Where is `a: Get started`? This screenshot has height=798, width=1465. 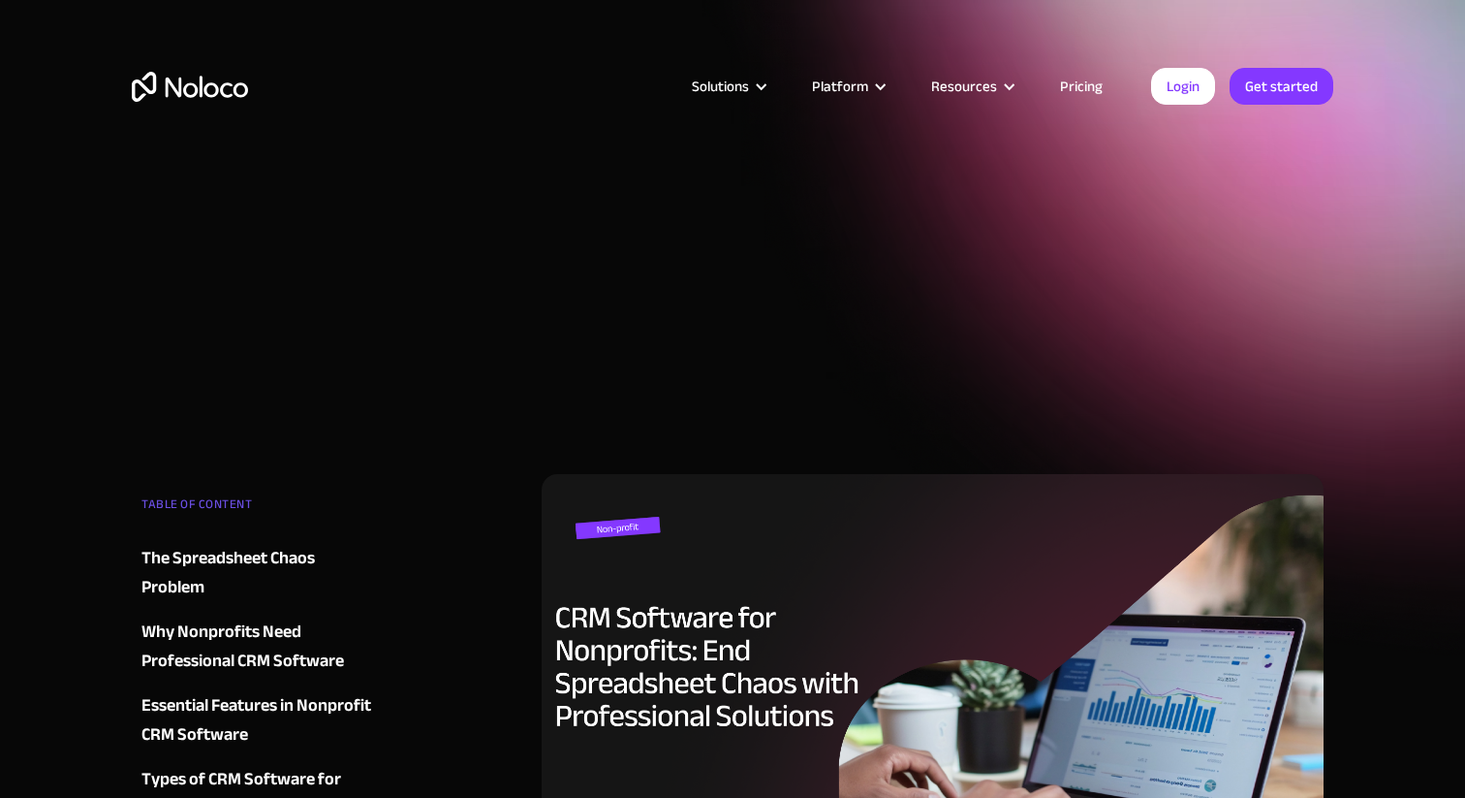 a: Get started is located at coordinates (1281, 86).